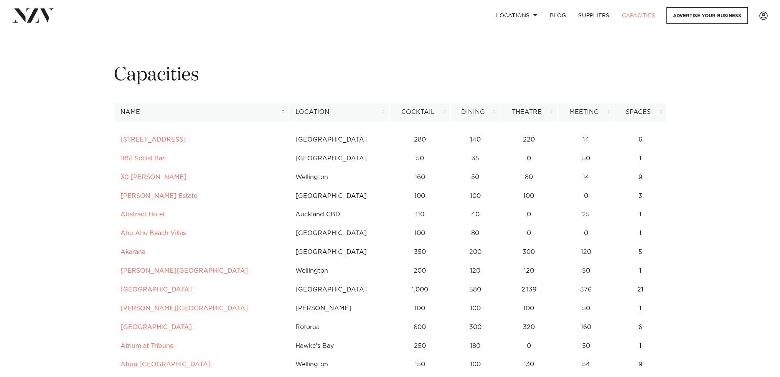 Image resolution: width=780 pixels, height=377 pixels. I want to click on td: 220, so click(529, 140).